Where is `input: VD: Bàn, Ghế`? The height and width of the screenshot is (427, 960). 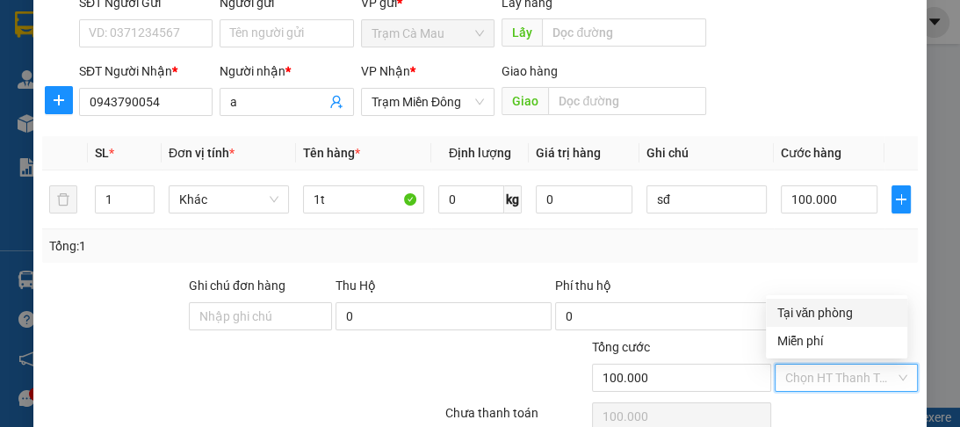
input: VD: Bàn, Ghế is located at coordinates (363, 199).